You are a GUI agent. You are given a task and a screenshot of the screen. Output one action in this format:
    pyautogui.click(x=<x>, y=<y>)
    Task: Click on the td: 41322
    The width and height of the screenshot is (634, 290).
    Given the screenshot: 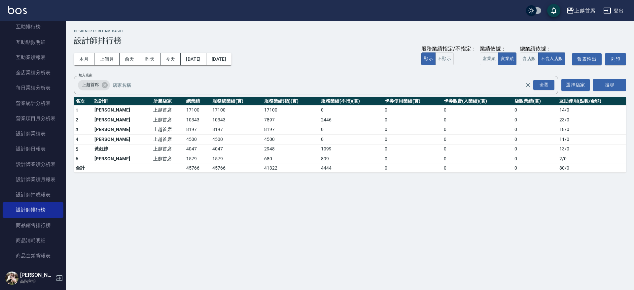 What is the action you would take?
    pyautogui.click(x=291, y=168)
    